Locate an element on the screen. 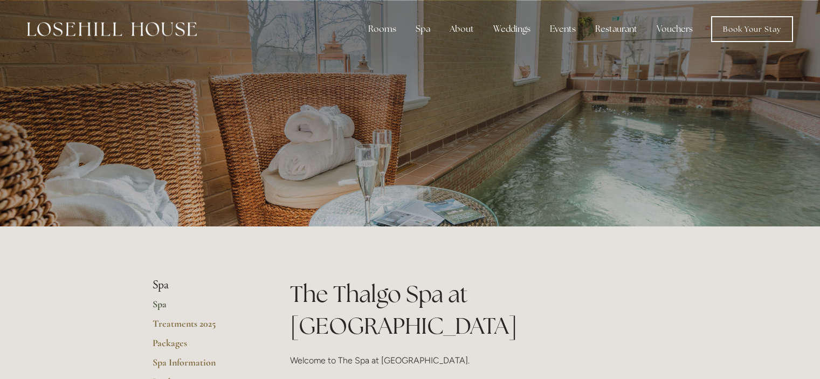 The width and height of the screenshot is (820, 379). a: Packages is located at coordinates (204, 347).